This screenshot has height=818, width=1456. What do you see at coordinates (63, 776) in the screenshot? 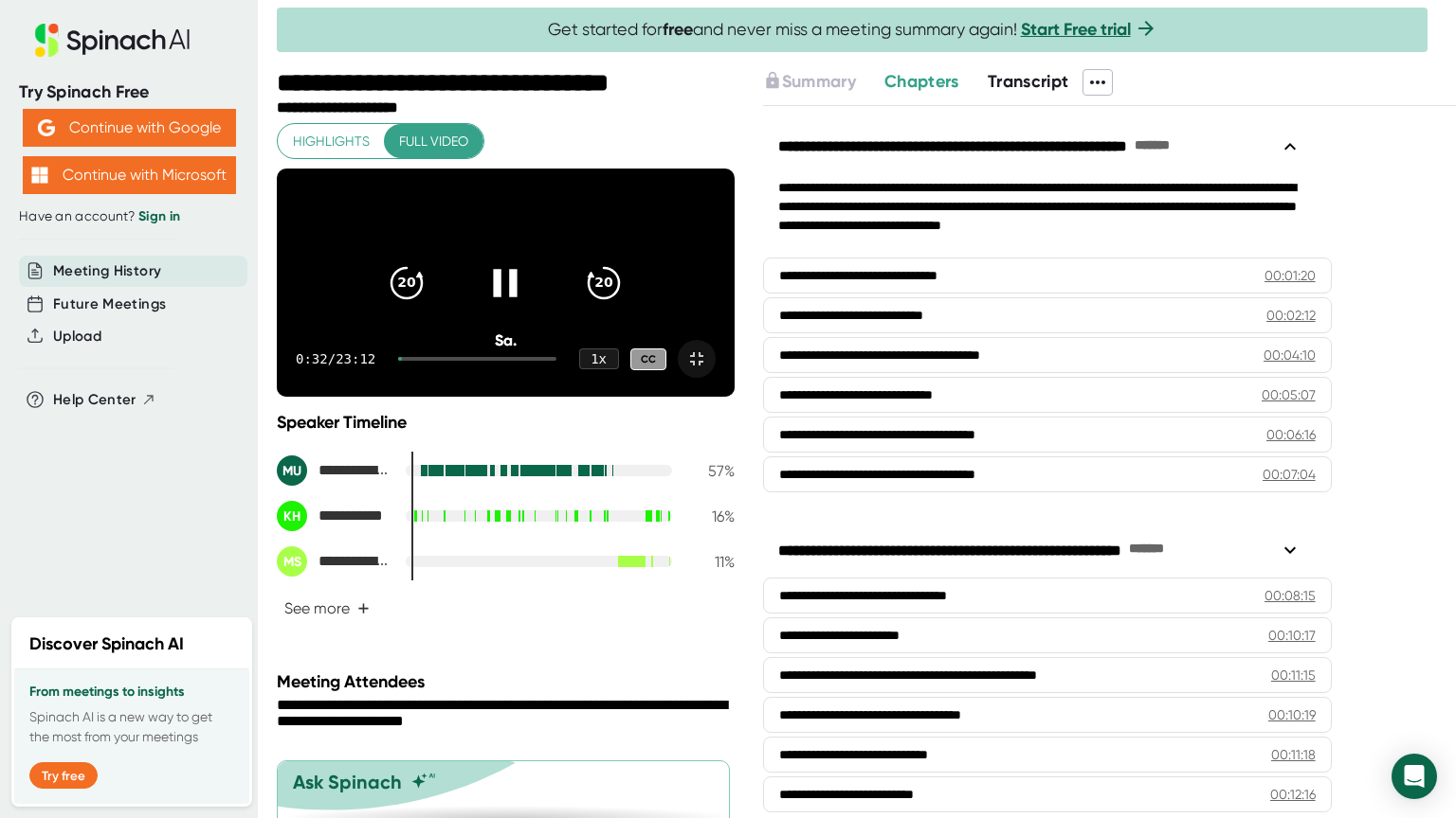
I see `button: Try free` at bounding box center [63, 776].